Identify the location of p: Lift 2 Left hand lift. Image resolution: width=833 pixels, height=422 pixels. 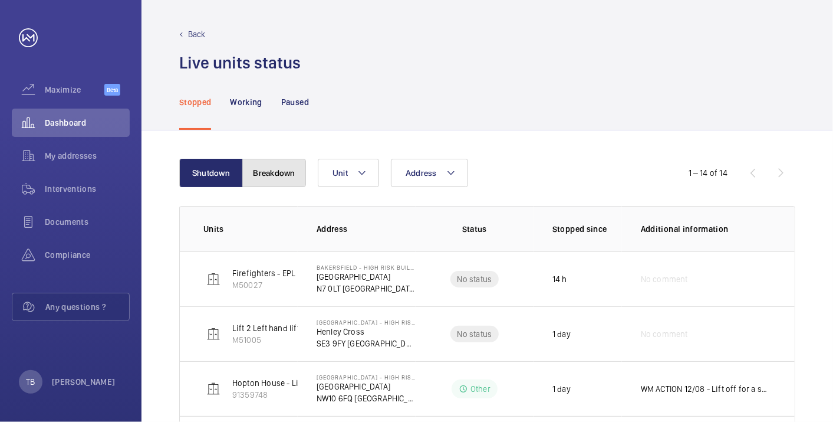
(266, 328).